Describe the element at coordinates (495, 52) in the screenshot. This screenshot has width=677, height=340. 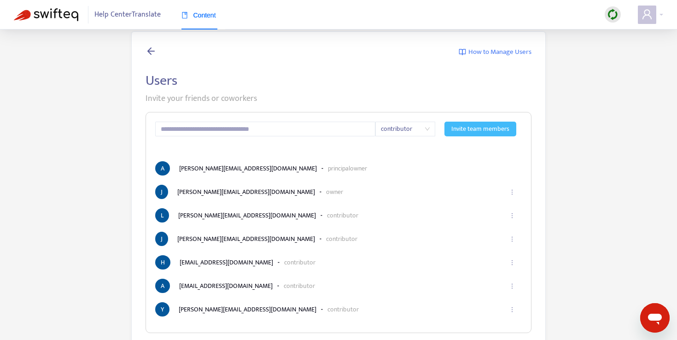
I see `a: How to Manage Users` at that location.